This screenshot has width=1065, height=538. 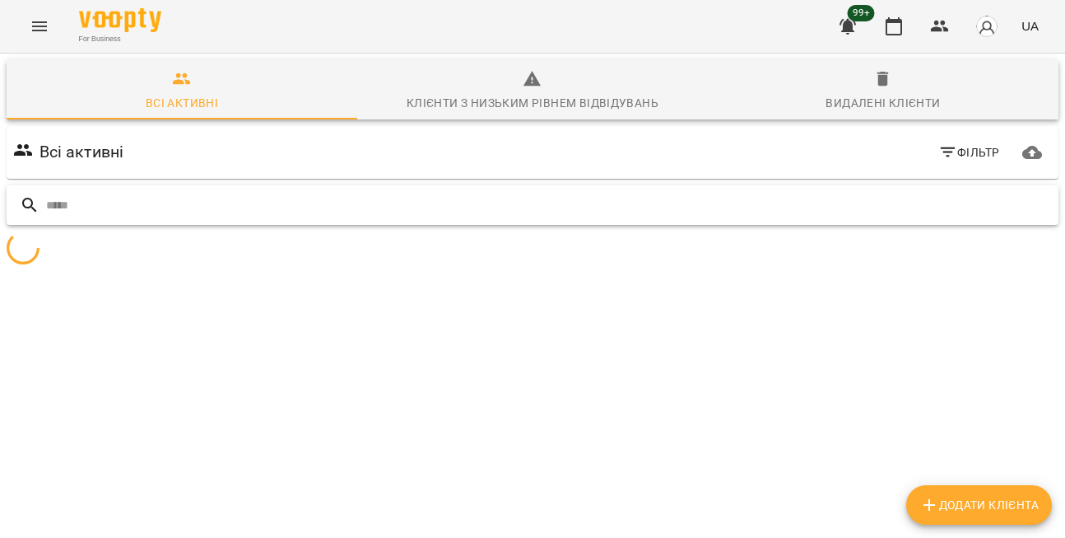 What do you see at coordinates (82, 151) in the screenshot?
I see `h6: Всі активні` at bounding box center [82, 151].